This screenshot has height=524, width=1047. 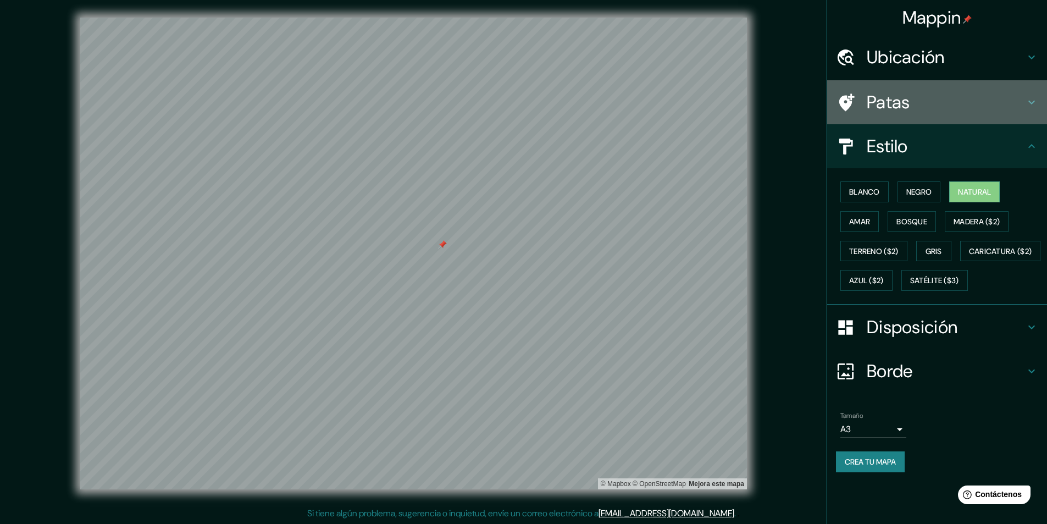 What do you see at coordinates (49, 13) in the screenshot?
I see `font: Contáctenos` at bounding box center [49, 13].